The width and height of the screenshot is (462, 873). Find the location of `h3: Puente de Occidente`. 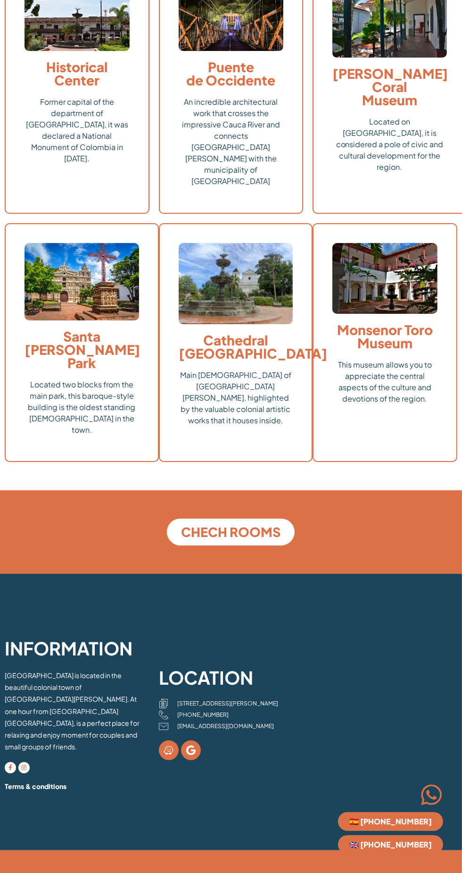

h3: Puente de Occidente is located at coordinates (231, 74).